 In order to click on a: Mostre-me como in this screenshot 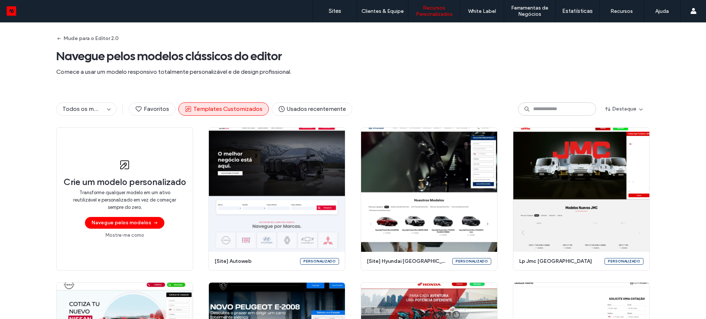, I will do `click(125, 236)`.